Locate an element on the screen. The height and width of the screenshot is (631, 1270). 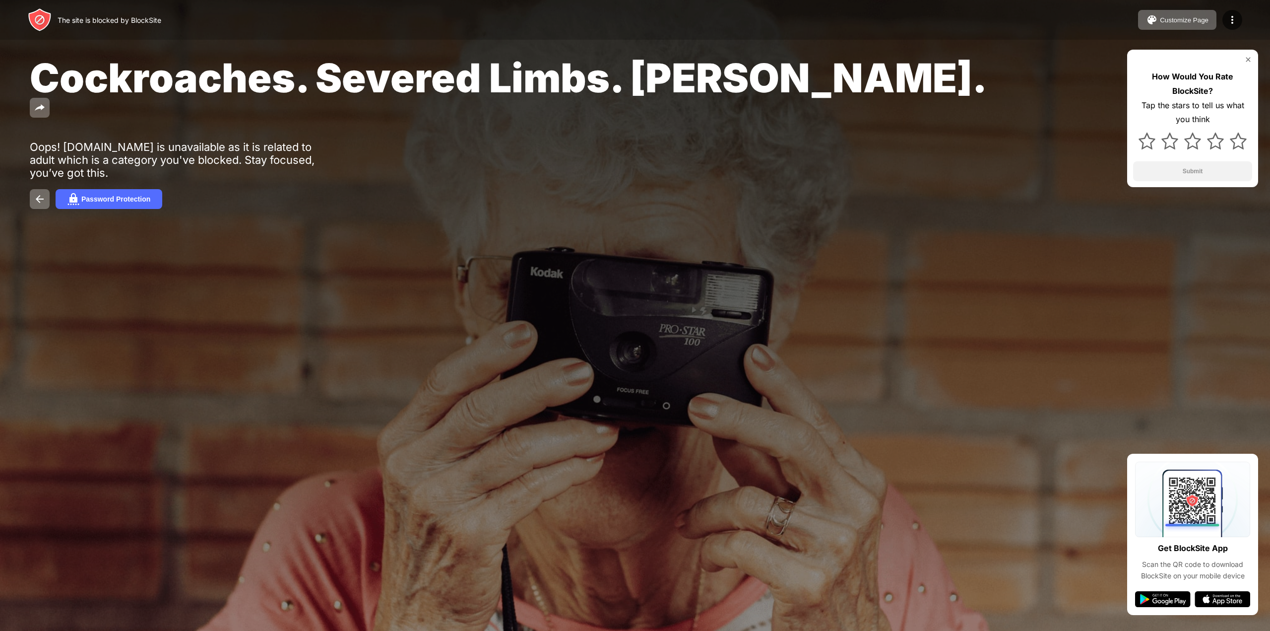
div: Password Protection is located at coordinates (116, 199).